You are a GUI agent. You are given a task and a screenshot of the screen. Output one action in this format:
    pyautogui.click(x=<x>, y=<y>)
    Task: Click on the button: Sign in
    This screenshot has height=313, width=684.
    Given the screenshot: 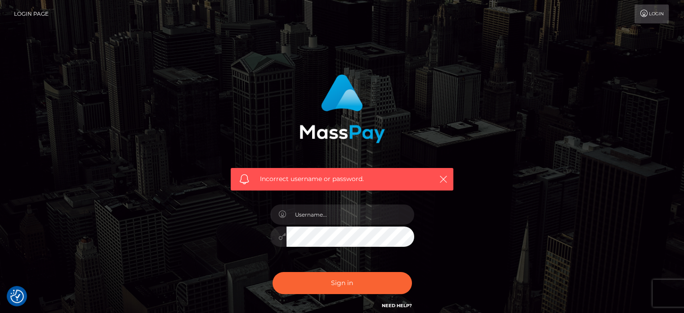 What is the action you would take?
    pyautogui.click(x=342, y=283)
    